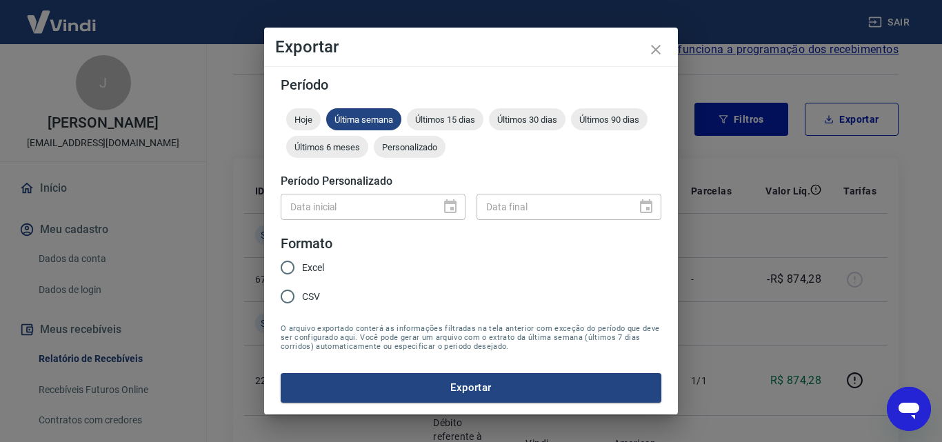 The image size is (942, 442). What do you see at coordinates (445, 119) in the screenshot?
I see `div: Últimos 15 dias` at bounding box center [445, 119].